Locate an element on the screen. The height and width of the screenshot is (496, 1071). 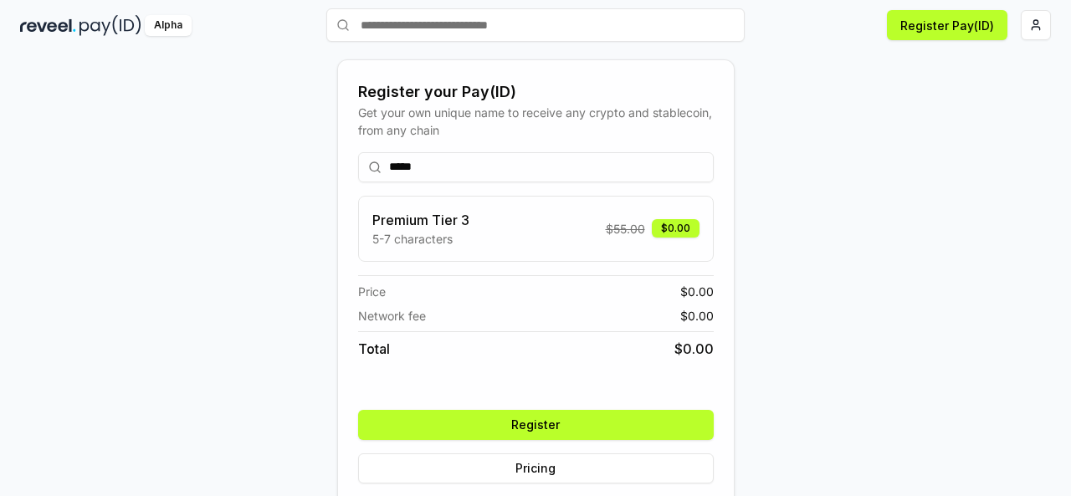
span: Total is located at coordinates (374, 349).